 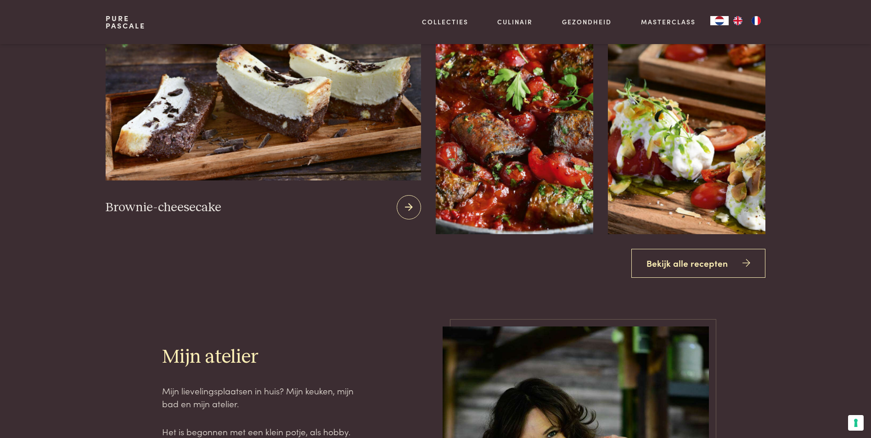 I want to click on a: Gezondheid, so click(x=587, y=22).